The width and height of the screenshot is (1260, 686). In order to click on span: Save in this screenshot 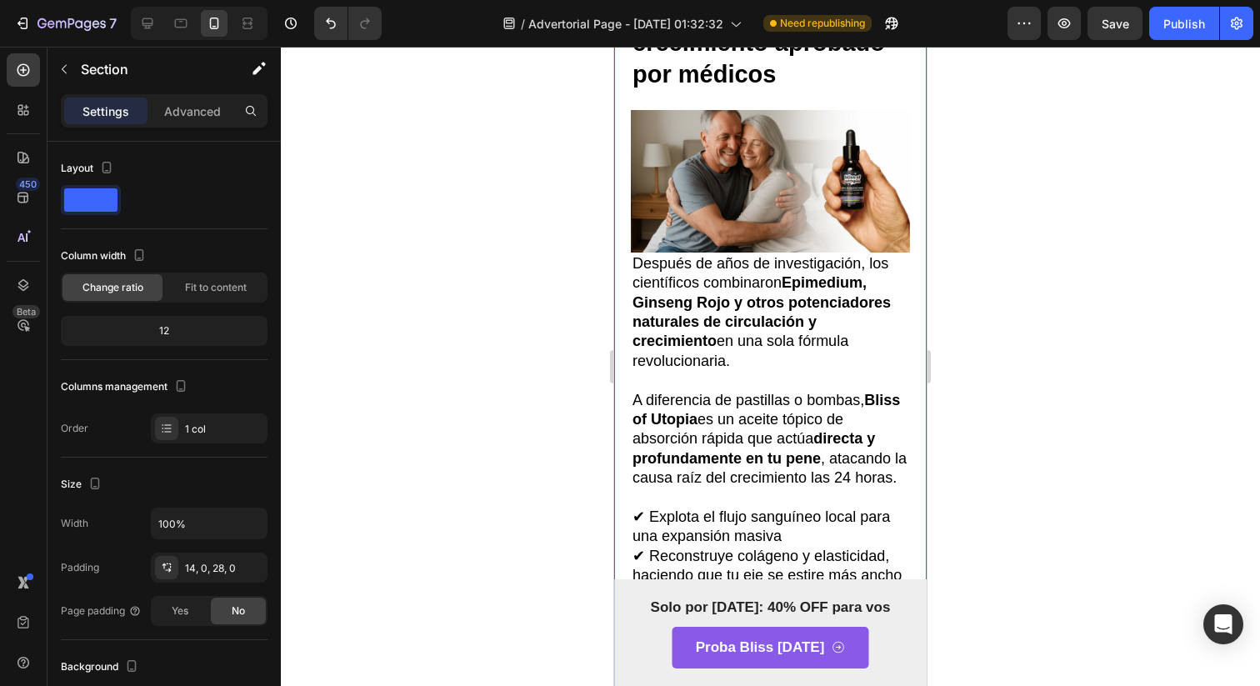, I will do `click(1115, 23)`.